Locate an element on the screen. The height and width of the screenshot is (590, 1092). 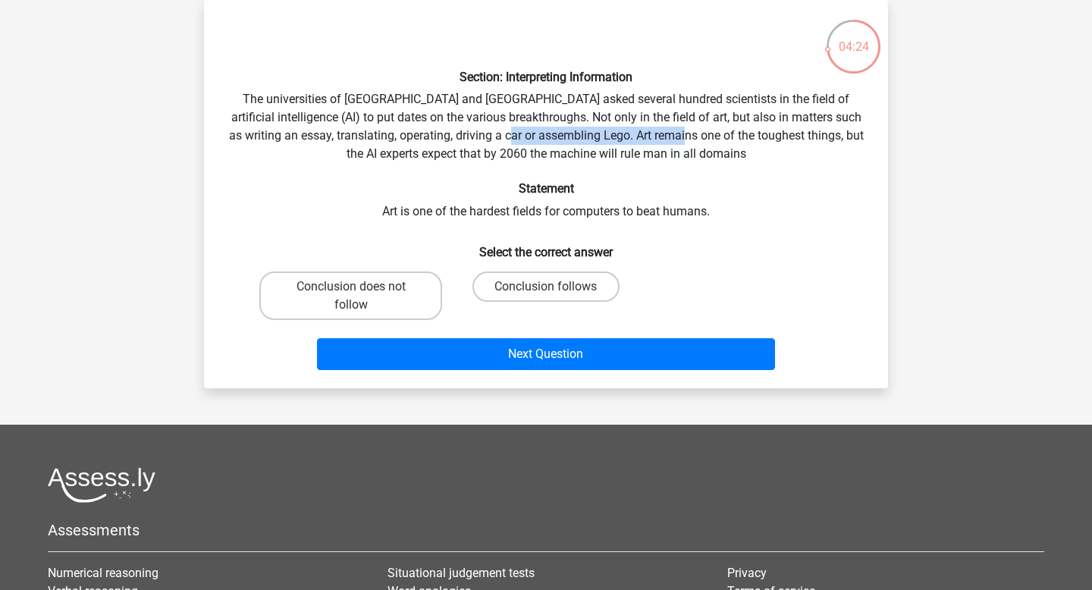
h6: Section: Interpreting Information is located at coordinates (546, 77).